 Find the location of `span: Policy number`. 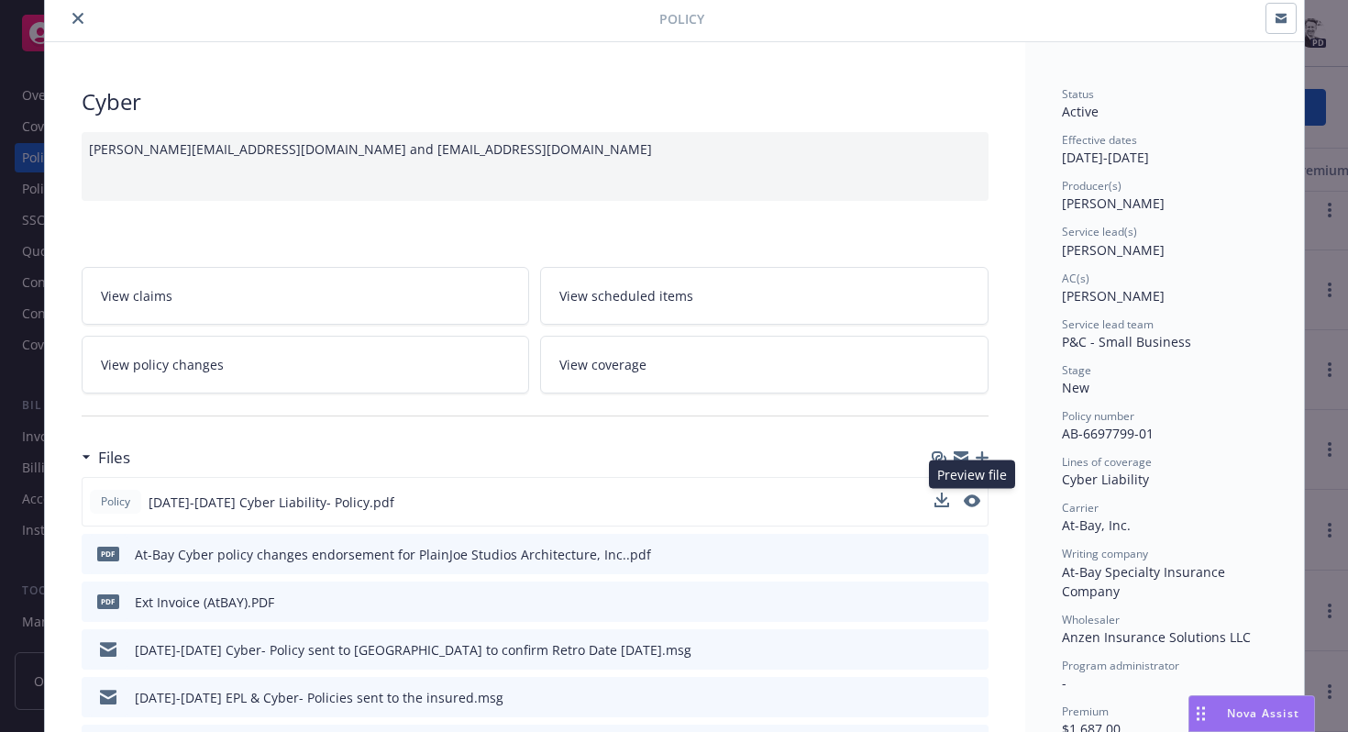

span: Policy number is located at coordinates (1097, 415).